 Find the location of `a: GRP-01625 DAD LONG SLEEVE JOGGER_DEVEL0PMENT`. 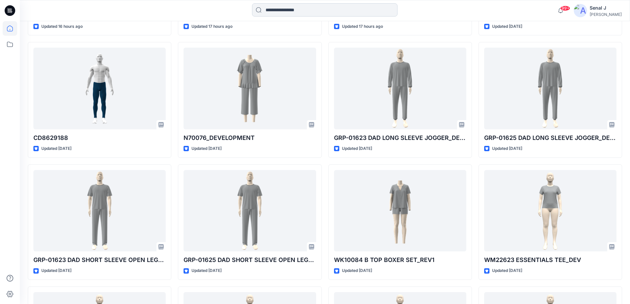

a: GRP-01625 DAD LONG SLEEVE JOGGER_DEVEL0PMENT is located at coordinates (550, 88).